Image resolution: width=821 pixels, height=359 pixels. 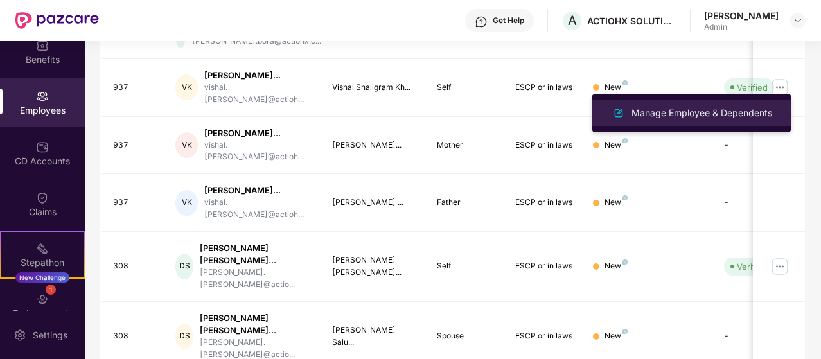 What do you see at coordinates (57, 21) in the screenshot?
I see `img: New Pazcare Logo` at bounding box center [57, 21].